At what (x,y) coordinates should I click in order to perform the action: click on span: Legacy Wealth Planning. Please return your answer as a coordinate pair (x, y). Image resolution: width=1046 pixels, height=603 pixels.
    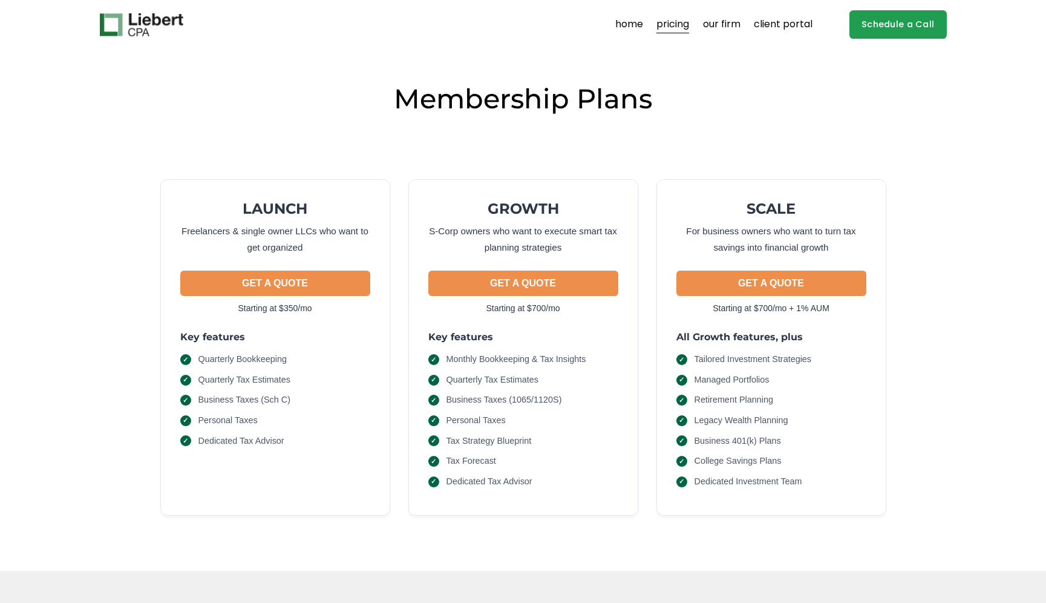
    Looking at the image, I should click on (741, 420).